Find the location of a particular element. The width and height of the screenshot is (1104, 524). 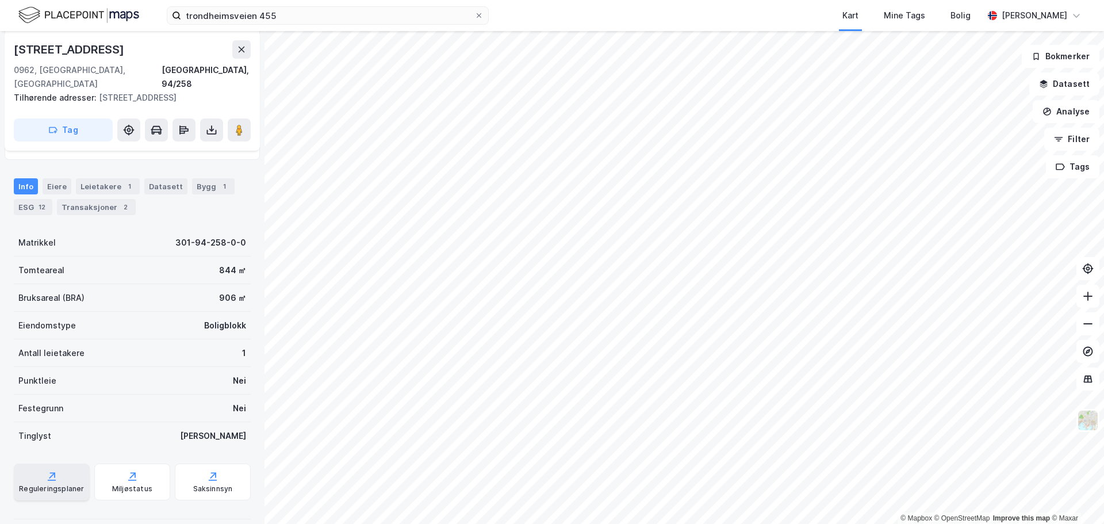

div: Leietakere is located at coordinates (108, 186).